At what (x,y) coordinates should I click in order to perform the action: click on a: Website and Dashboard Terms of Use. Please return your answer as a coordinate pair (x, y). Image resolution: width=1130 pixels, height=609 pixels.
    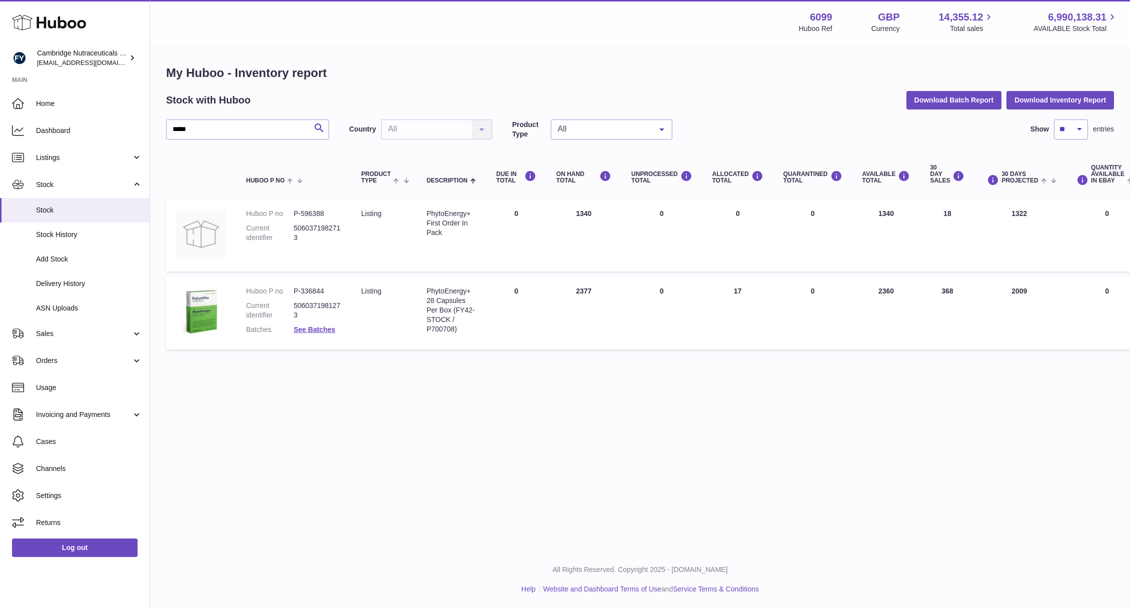
    Looking at the image, I should click on (602, 589).